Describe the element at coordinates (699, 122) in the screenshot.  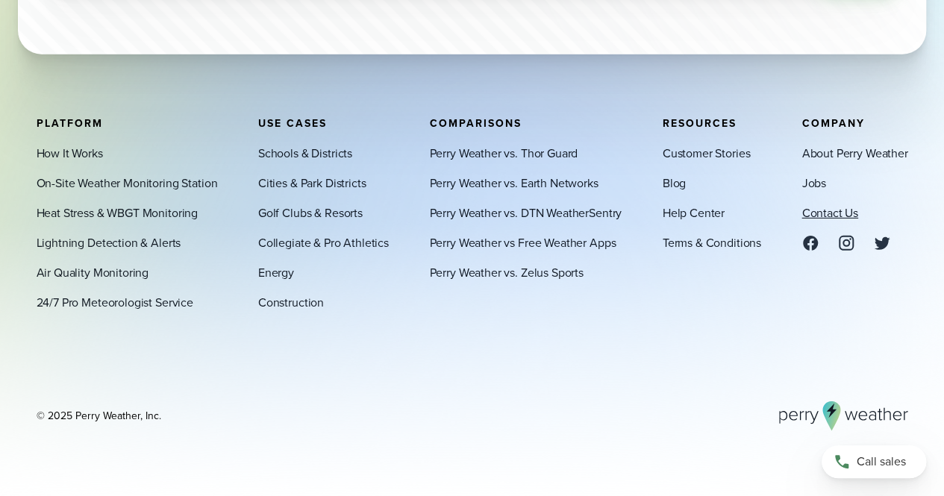
I see `span: Resources` at that location.